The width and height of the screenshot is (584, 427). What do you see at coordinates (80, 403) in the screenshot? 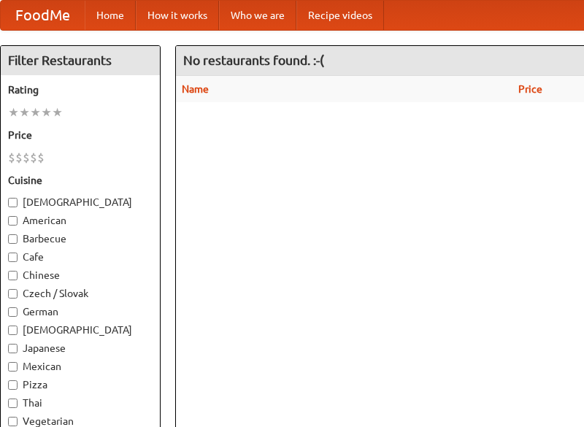
I see `label: Thai` at bounding box center [80, 403].